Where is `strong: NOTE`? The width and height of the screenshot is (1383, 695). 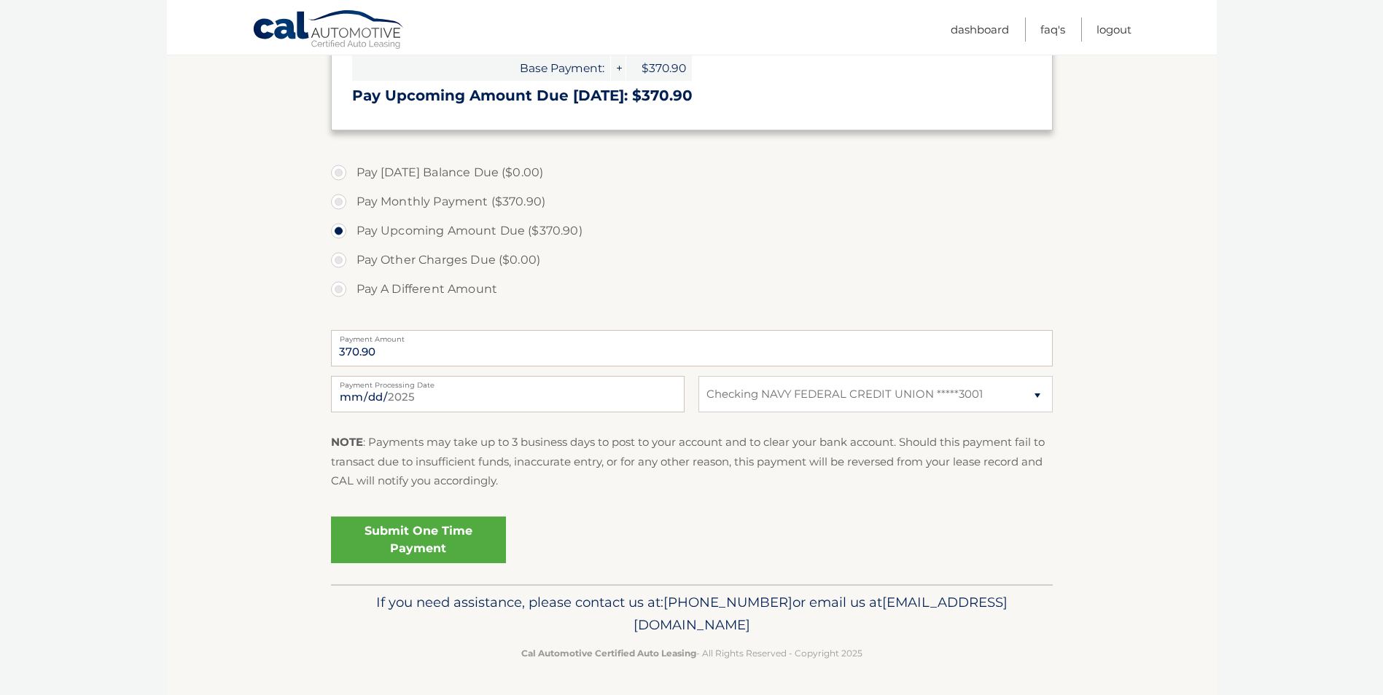 strong: NOTE is located at coordinates (347, 442).